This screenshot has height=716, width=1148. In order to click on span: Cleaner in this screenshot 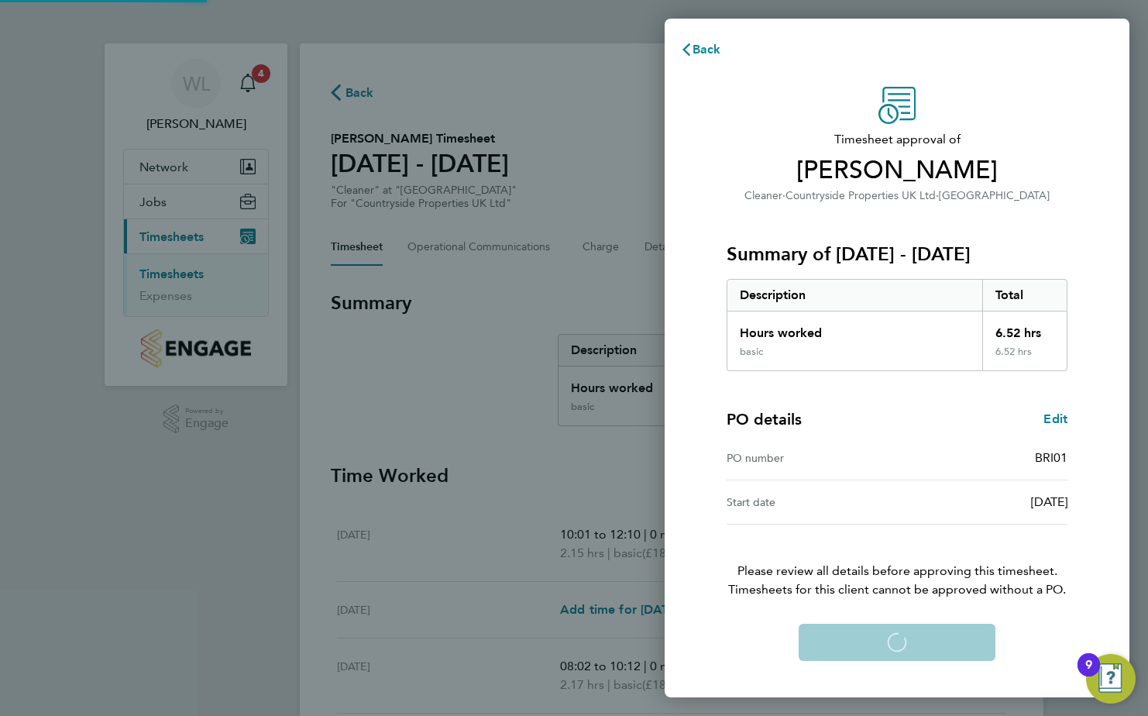, I will do `click(763, 195)`.